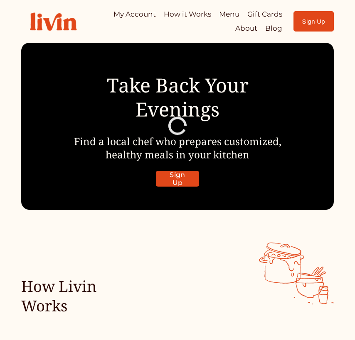 Image resolution: width=355 pixels, height=340 pixels. I want to click on a: How it Works, so click(187, 15).